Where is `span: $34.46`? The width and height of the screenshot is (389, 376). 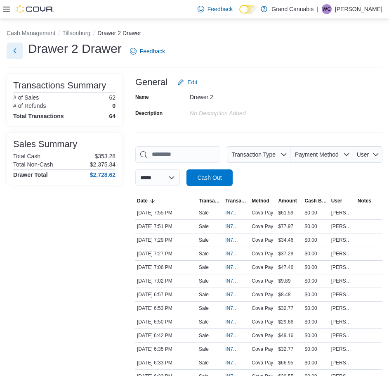
span: $34.46 is located at coordinates (286, 240).